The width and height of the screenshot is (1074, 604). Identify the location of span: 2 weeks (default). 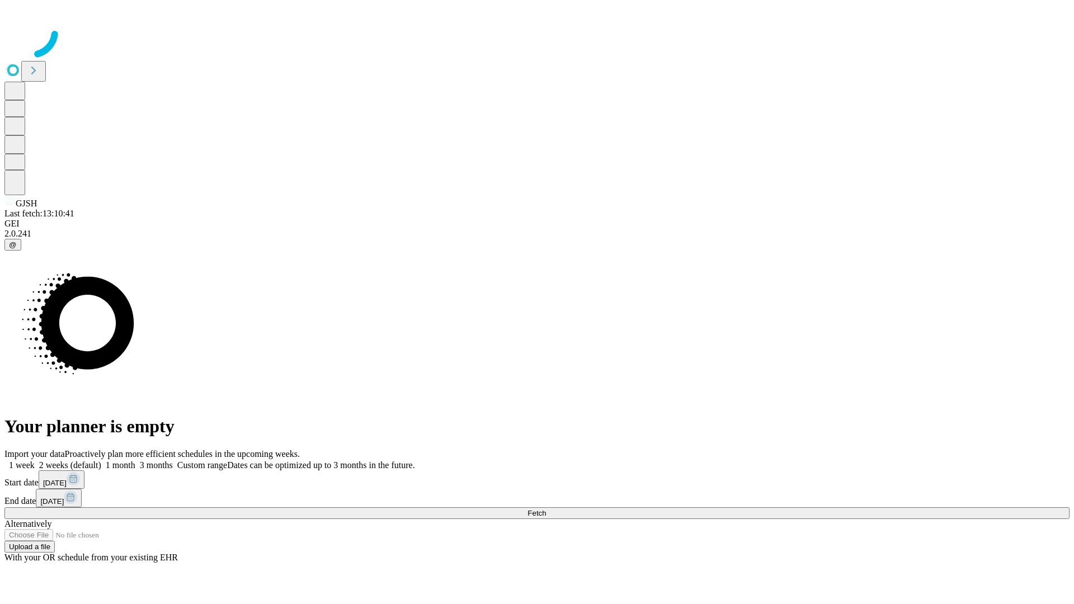
(70, 465).